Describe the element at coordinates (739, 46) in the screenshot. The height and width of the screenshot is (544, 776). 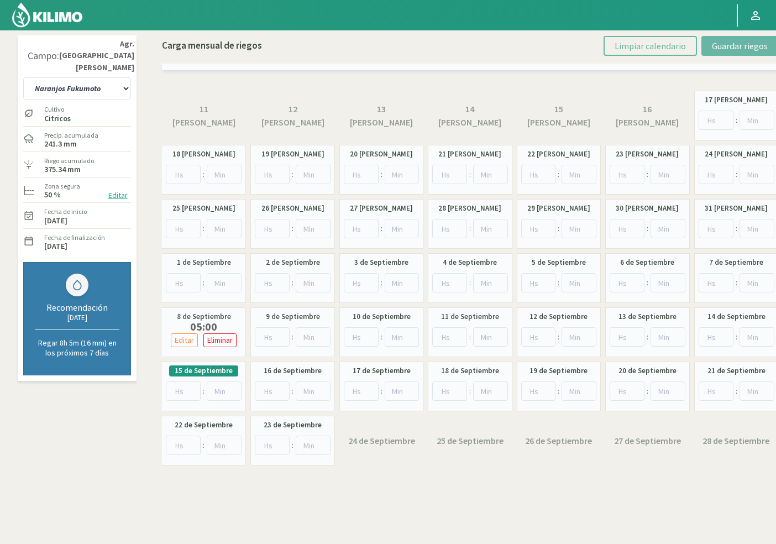
I see `span: Guardar riegos` at that location.